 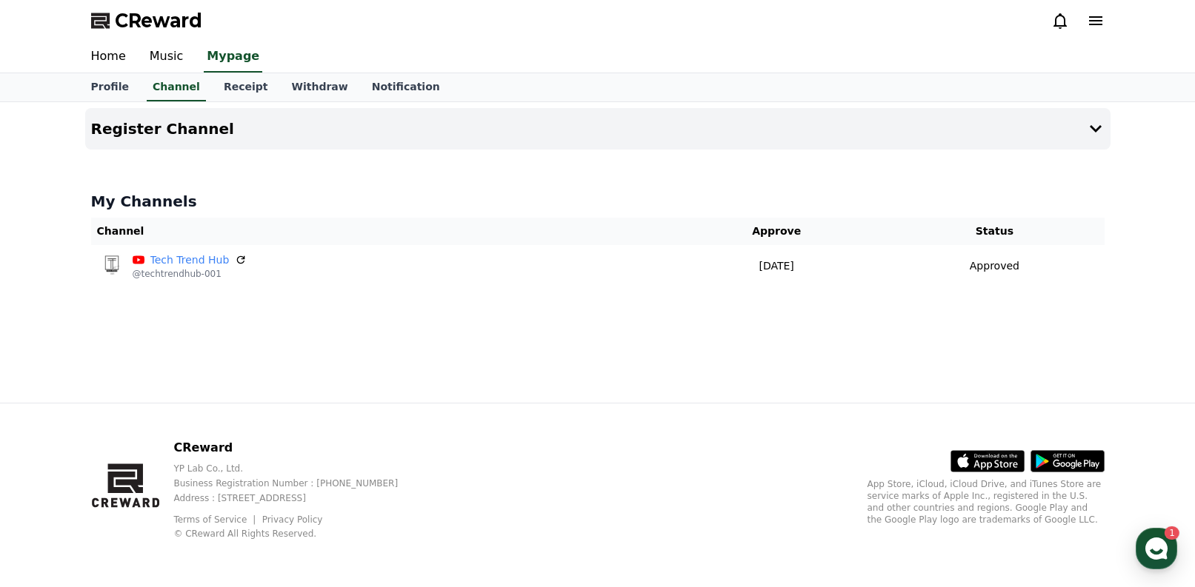 I want to click on h4: My Channels, so click(x=598, y=201).